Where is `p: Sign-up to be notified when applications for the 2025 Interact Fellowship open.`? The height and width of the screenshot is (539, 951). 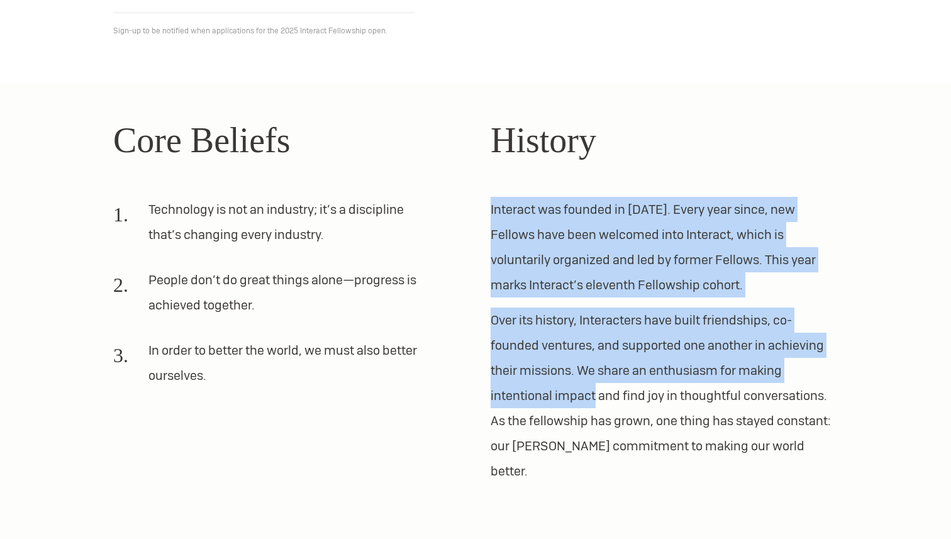
p: Sign-up to be notified when applications for the 2025 Interact Fellowship open. is located at coordinates (475, 31).